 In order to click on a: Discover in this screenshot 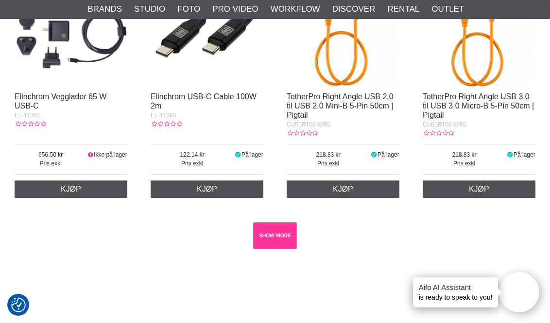, I will do `click(354, 9)`.